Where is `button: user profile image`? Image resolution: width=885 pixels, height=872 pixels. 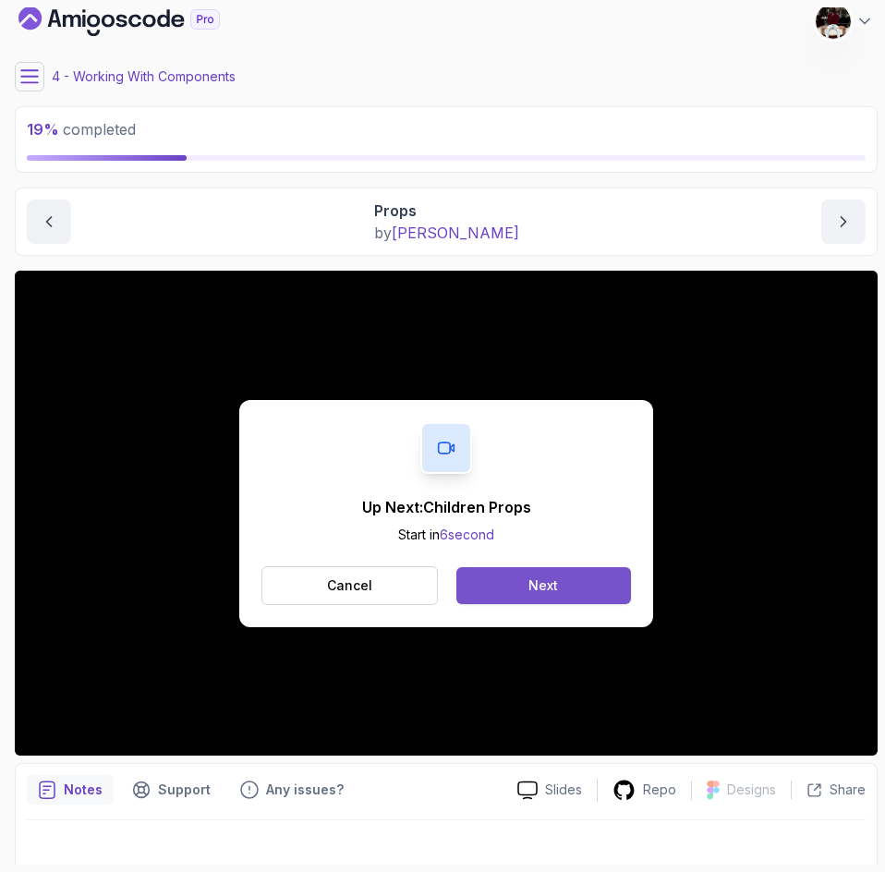
button: user profile image is located at coordinates (844, 21).